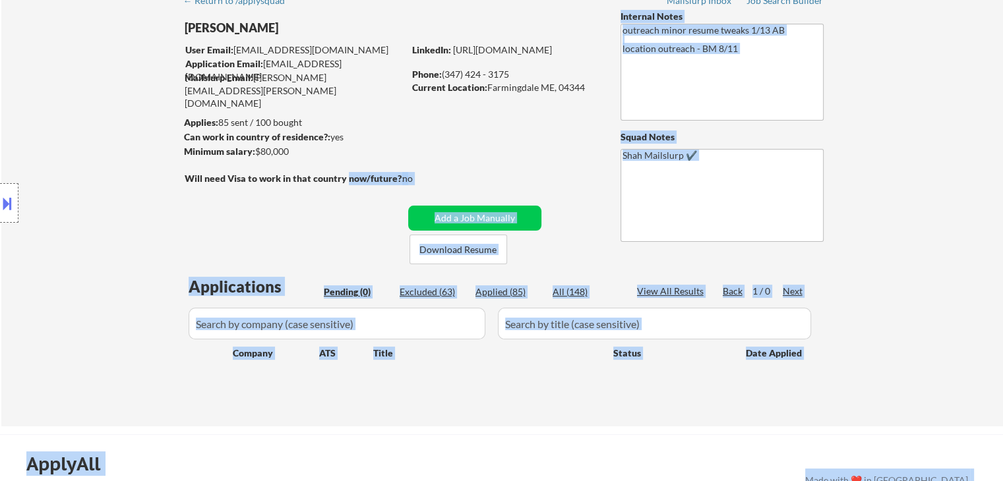 This screenshot has width=1003, height=481. What do you see at coordinates (775, 353) in the screenshot?
I see `div: Date Applied` at bounding box center [775, 353].